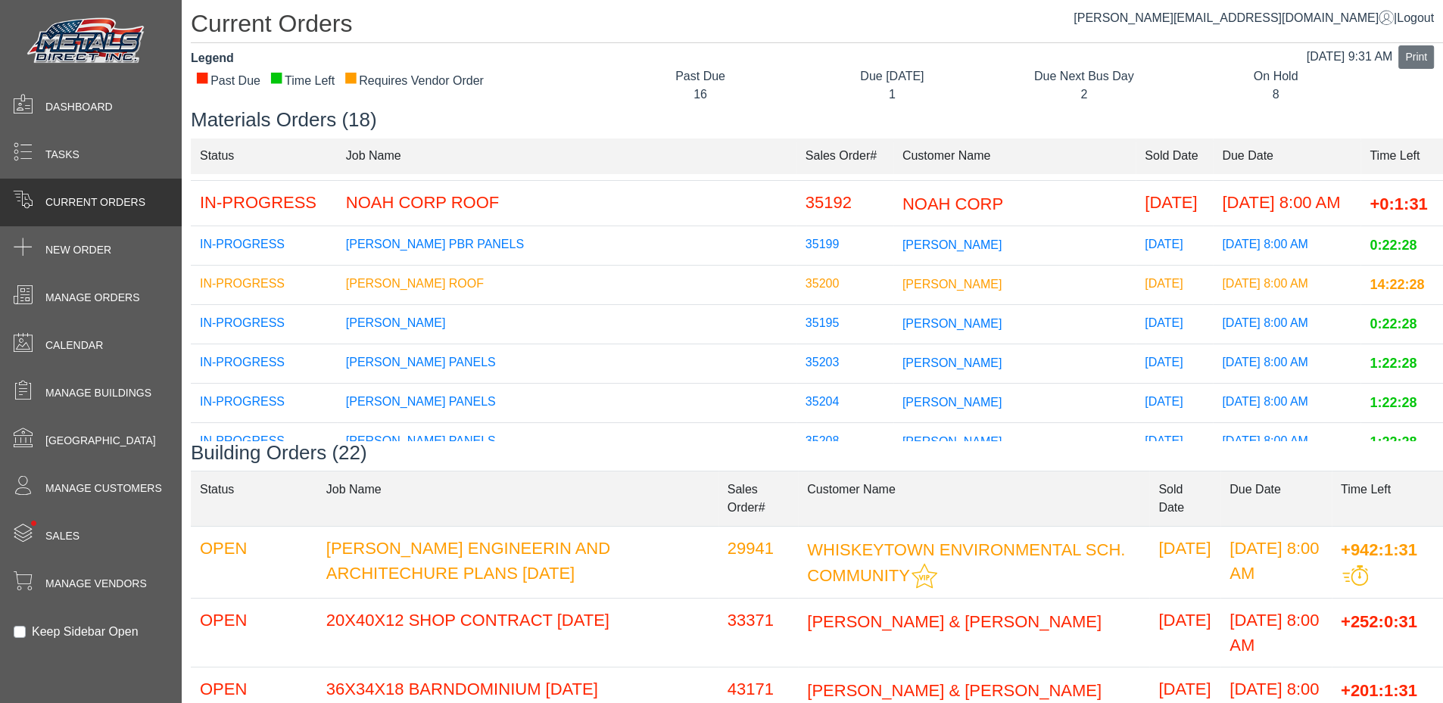 The width and height of the screenshot is (1443, 703). I want to click on span: Manage Customers, so click(104, 488).